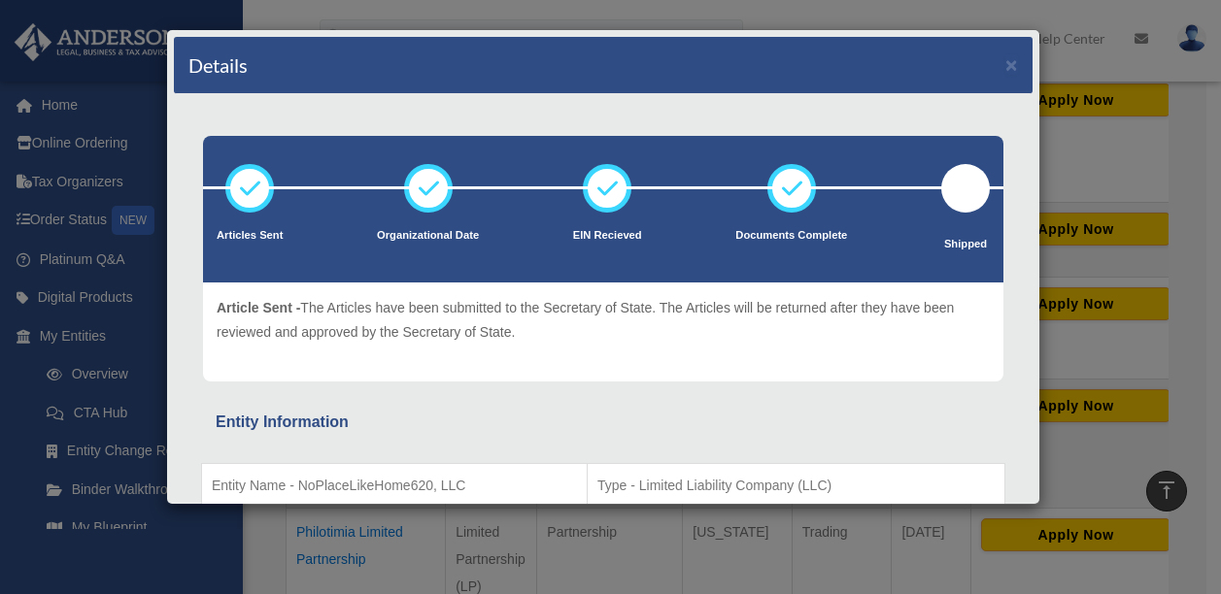 The image size is (1221, 594). I want to click on p: Organizational Date, so click(427, 236).